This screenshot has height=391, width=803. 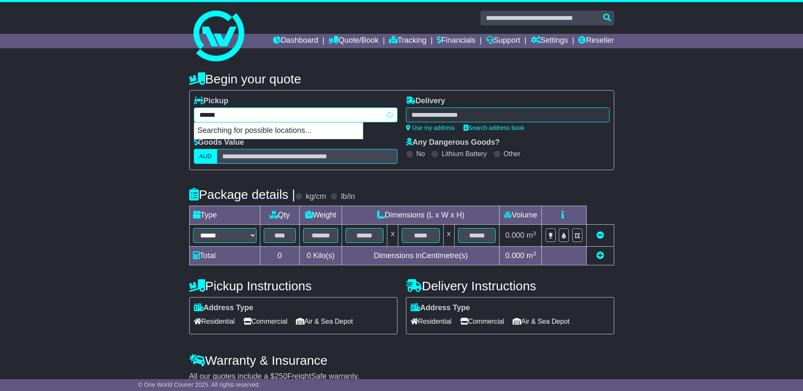 What do you see at coordinates (320, 256) in the screenshot?
I see `td: Kilo(s)` at bounding box center [320, 256].